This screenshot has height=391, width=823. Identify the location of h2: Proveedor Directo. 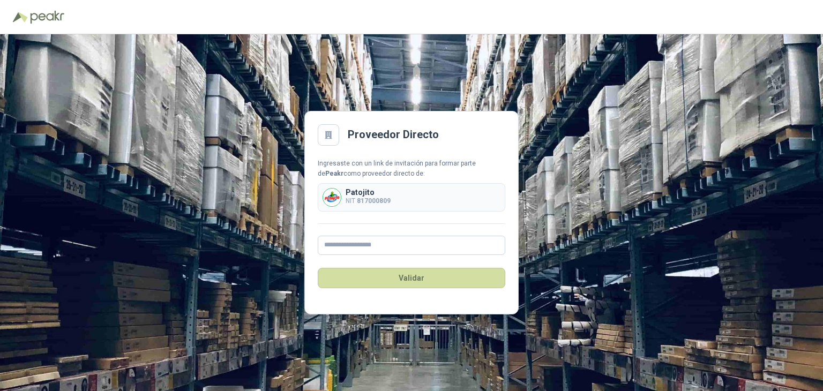
(393, 134).